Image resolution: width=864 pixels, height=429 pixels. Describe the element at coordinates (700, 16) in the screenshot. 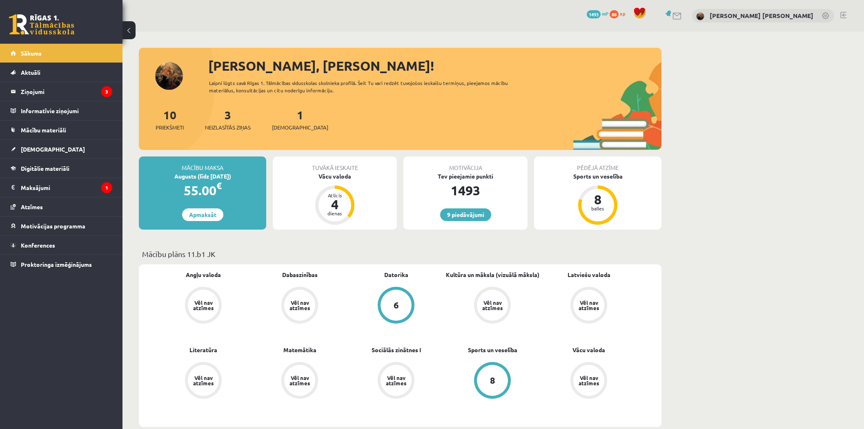

I see `img: Pēteris Anatolijs Drazlovskis` at that location.